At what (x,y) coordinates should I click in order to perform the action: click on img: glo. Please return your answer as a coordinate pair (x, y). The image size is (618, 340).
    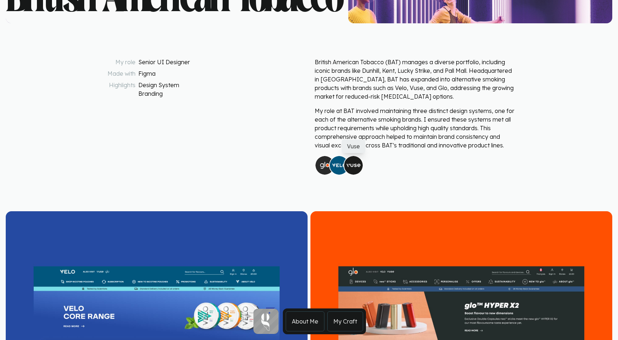
    Looking at the image, I should click on (325, 165).